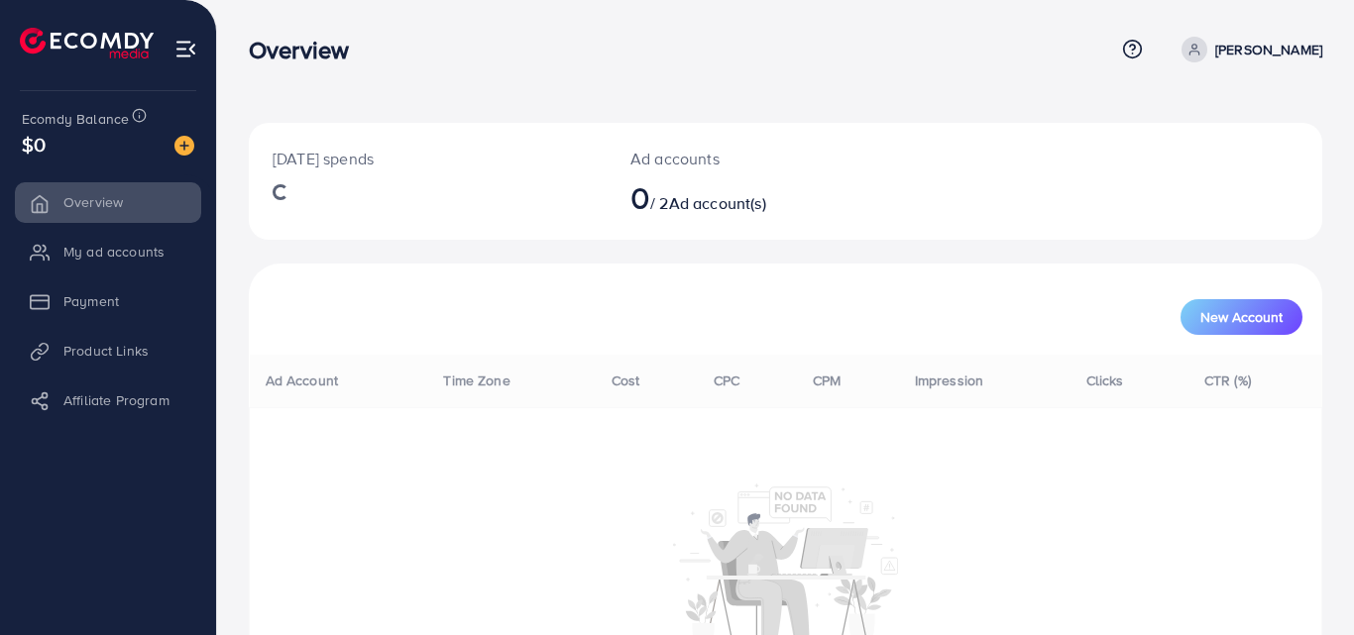 The width and height of the screenshot is (1354, 635). I want to click on a: logo, so click(86, 43).